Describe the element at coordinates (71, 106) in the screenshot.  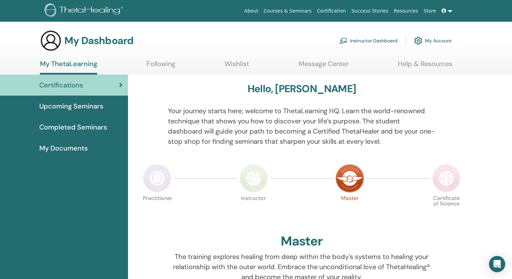
I see `span: Upcoming Seminars` at that location.